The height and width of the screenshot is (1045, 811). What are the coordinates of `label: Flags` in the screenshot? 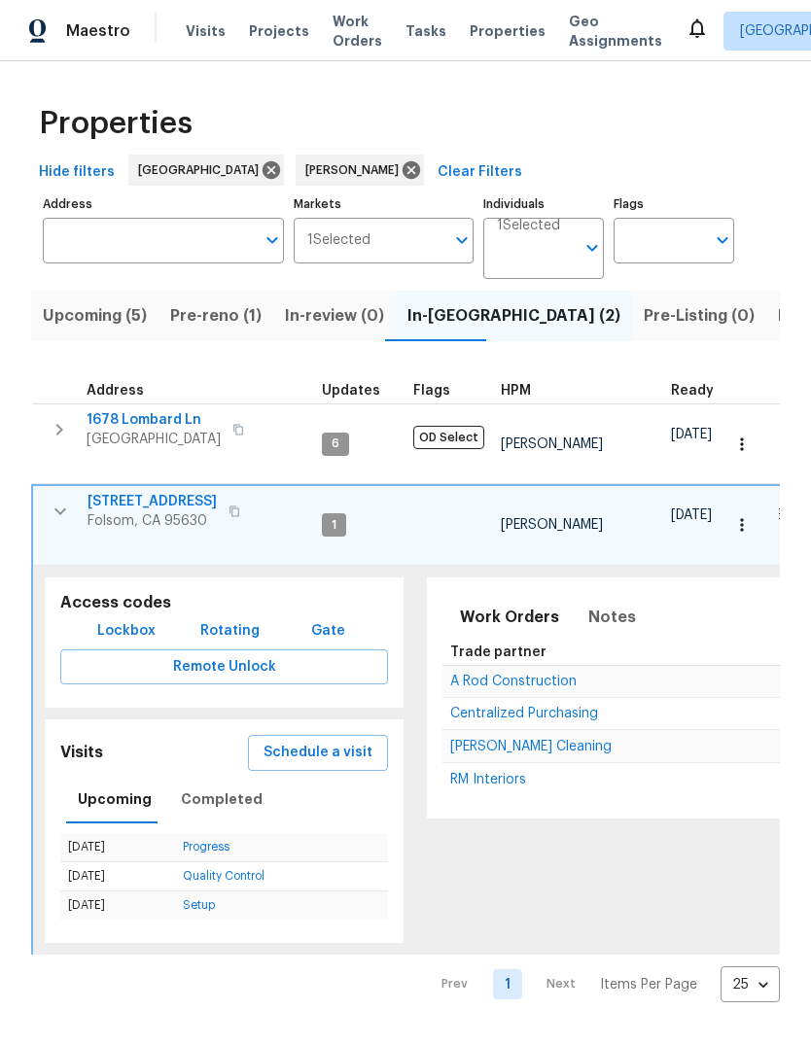 It's located at (674, 204).